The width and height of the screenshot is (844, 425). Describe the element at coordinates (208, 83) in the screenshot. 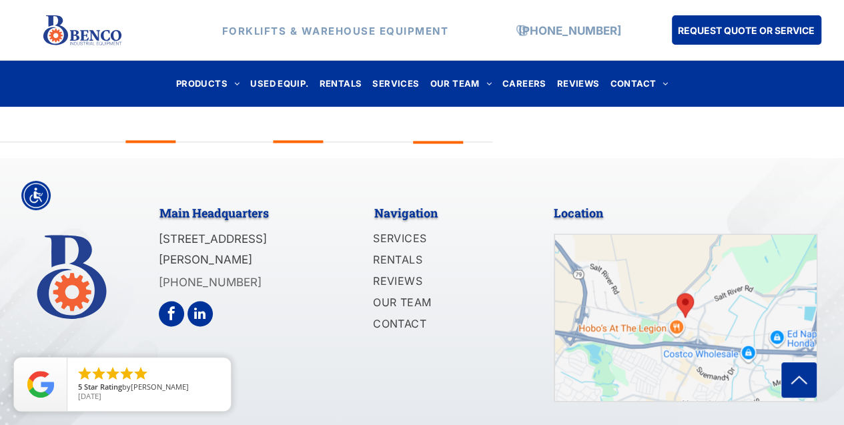

I see `a: PRODUCTS` at that location.